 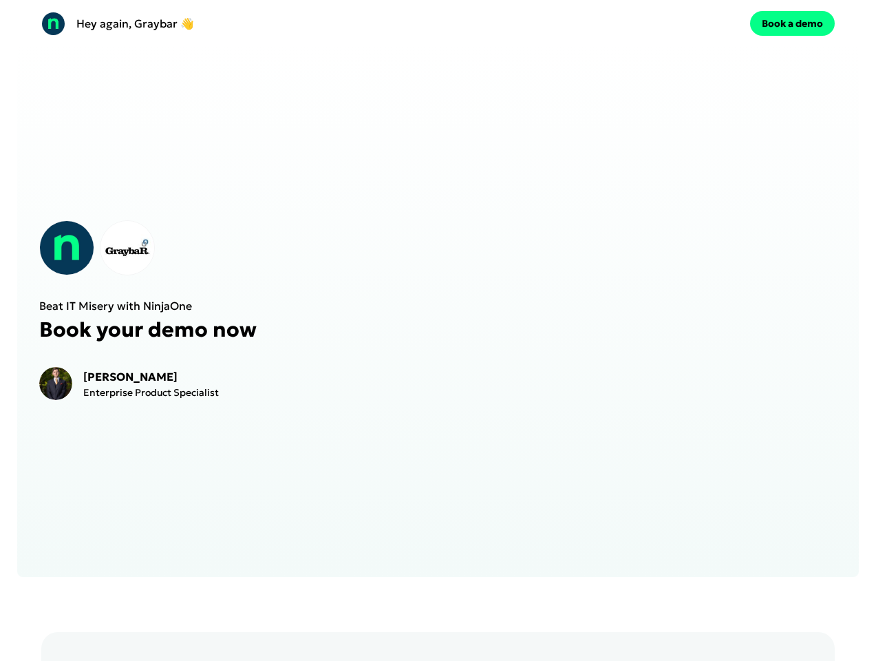 What do you see at coordinates (151, 306) in the screenshot?
I see `p: Beat IT Misery with NinjaOne` at bounding box center [151, 306].